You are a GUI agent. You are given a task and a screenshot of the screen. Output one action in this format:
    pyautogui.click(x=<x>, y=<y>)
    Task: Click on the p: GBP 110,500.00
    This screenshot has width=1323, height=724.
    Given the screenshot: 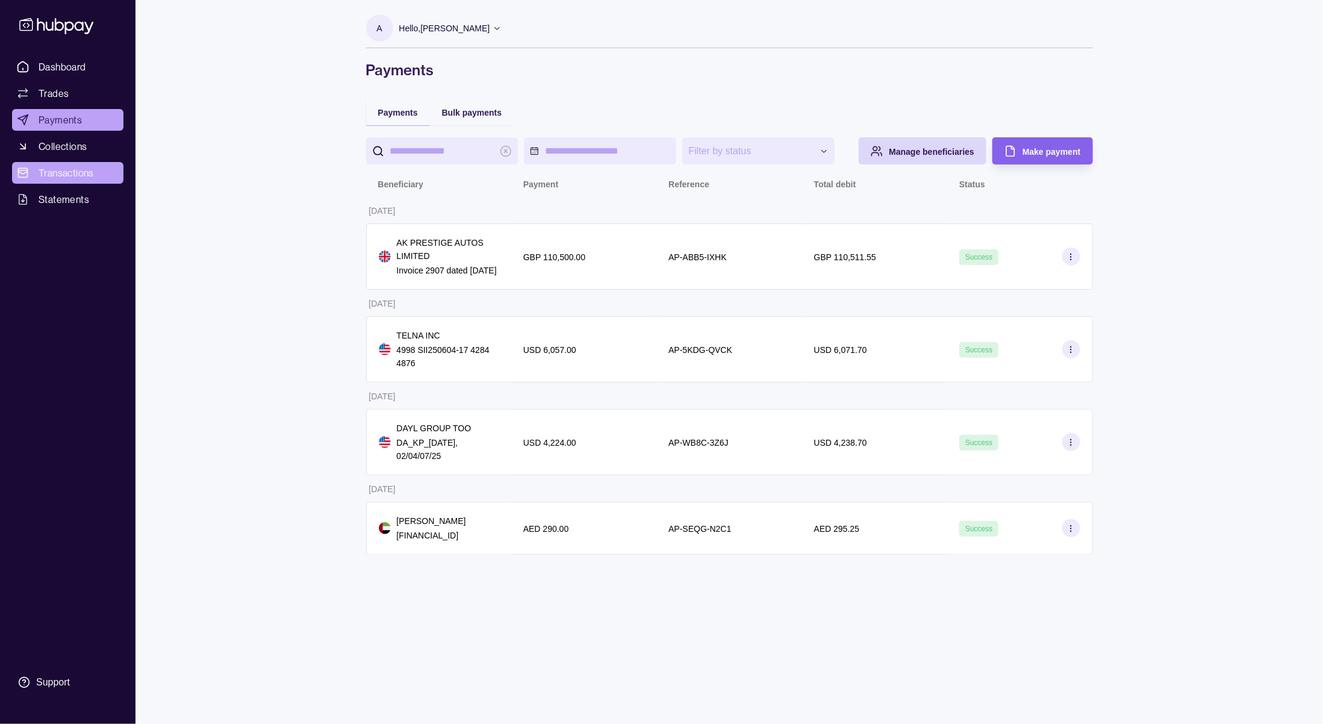 What is the action you would take?
    pyautogui.click(x=554, y=257)
    